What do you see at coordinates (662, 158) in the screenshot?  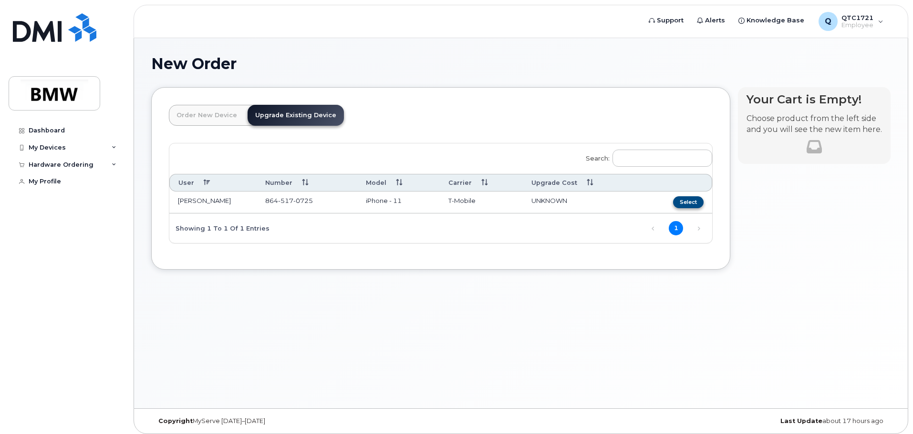 I see `input: Search:` at bounding box center [662, 158].